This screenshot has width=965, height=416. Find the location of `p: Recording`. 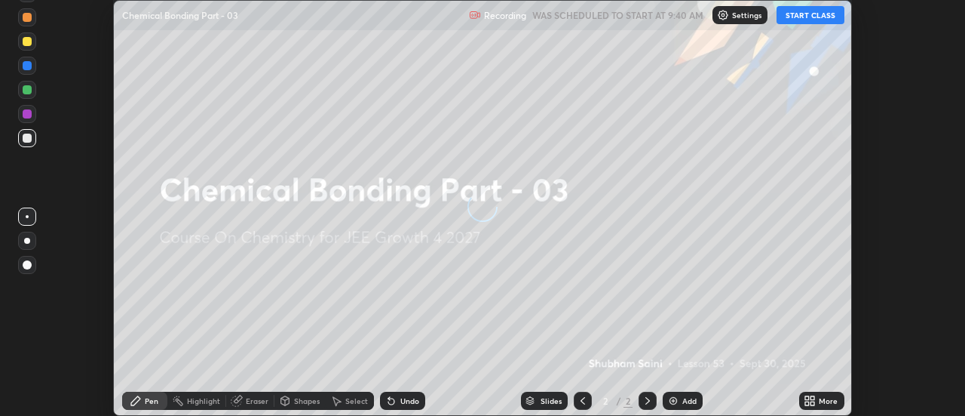

p: Recording is located at coordinates (505, 15).